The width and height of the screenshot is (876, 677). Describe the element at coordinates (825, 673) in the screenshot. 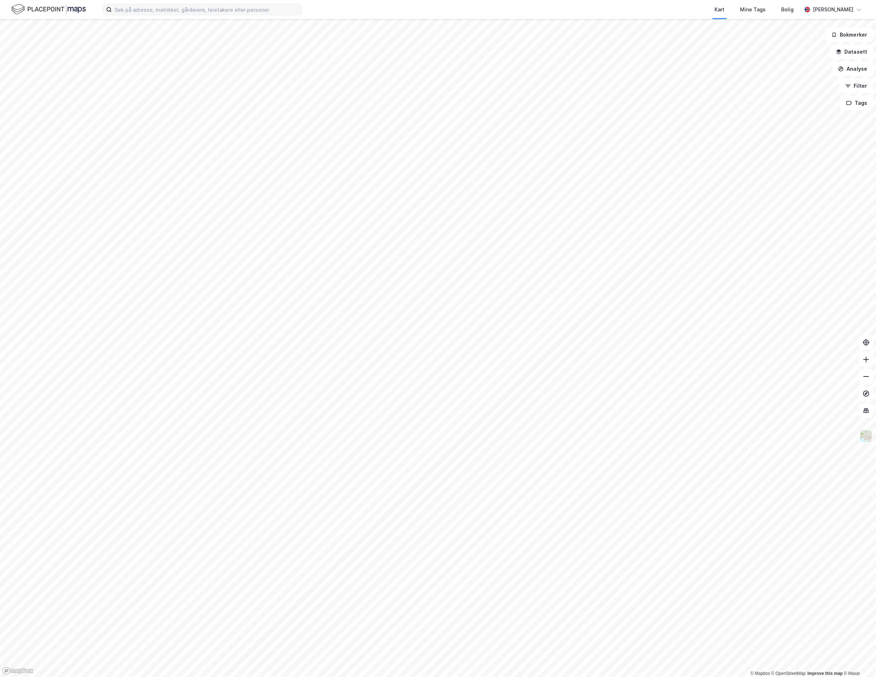

I see `a: Improve this map` at that location.